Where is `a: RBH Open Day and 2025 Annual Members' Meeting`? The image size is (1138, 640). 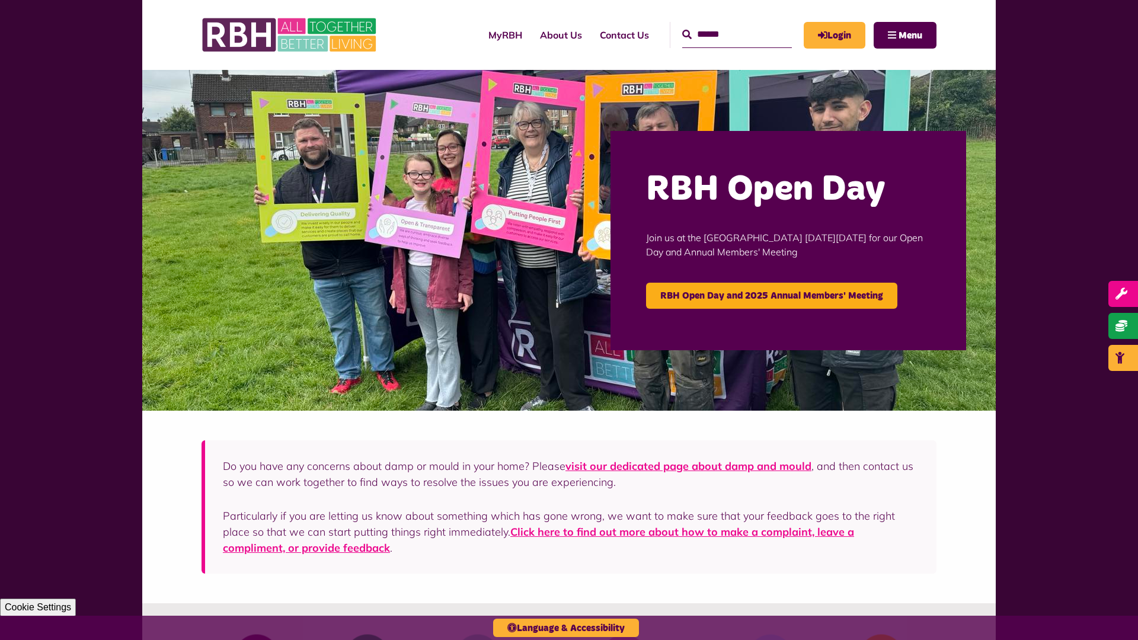 a: RBH Open Day and 2025 Annual Members' Meeting is located at coordinates (772, 296).